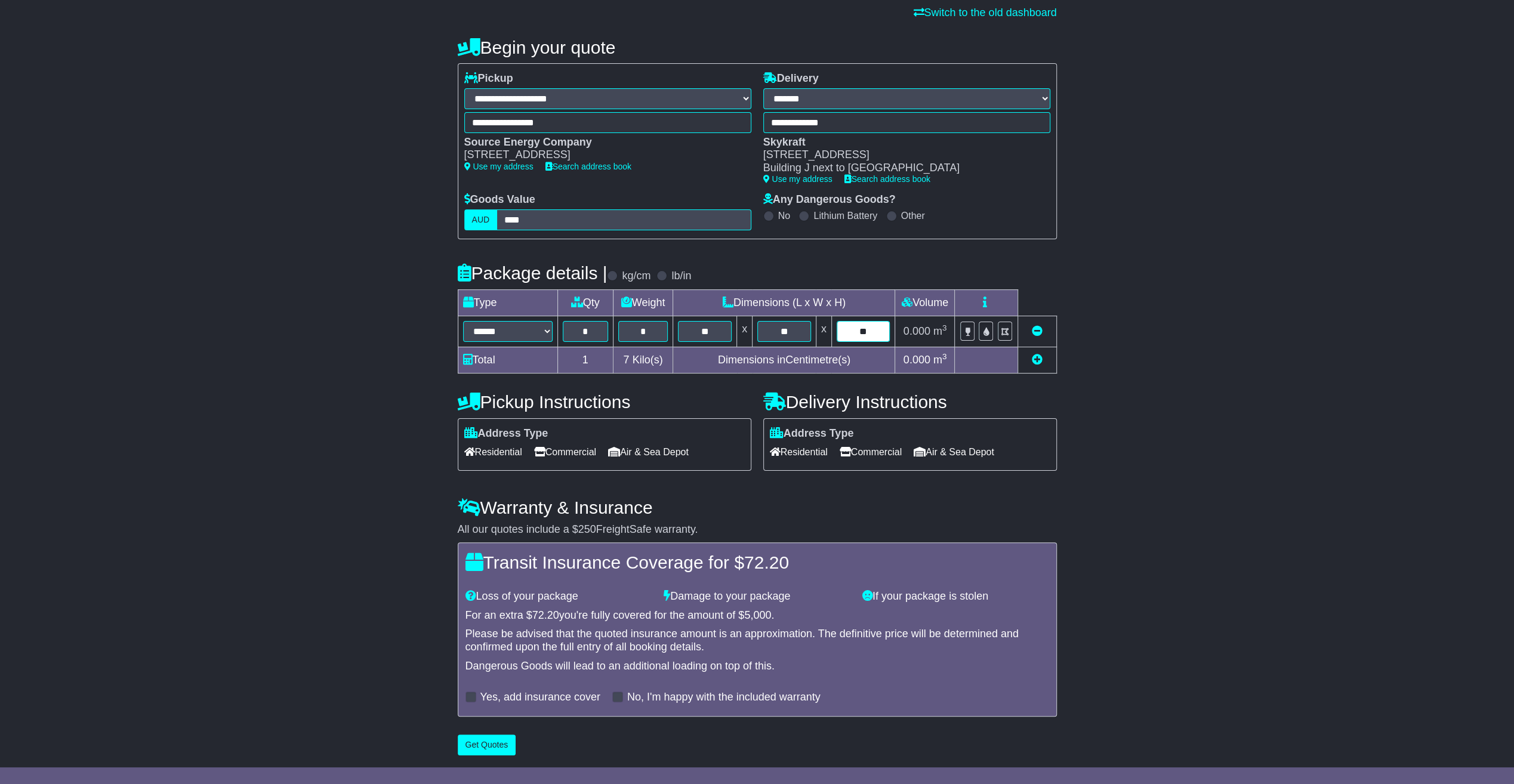 The height and width of the screenshot is (784, 1514). I want to click on a: Add new item, so click(1037, 360).